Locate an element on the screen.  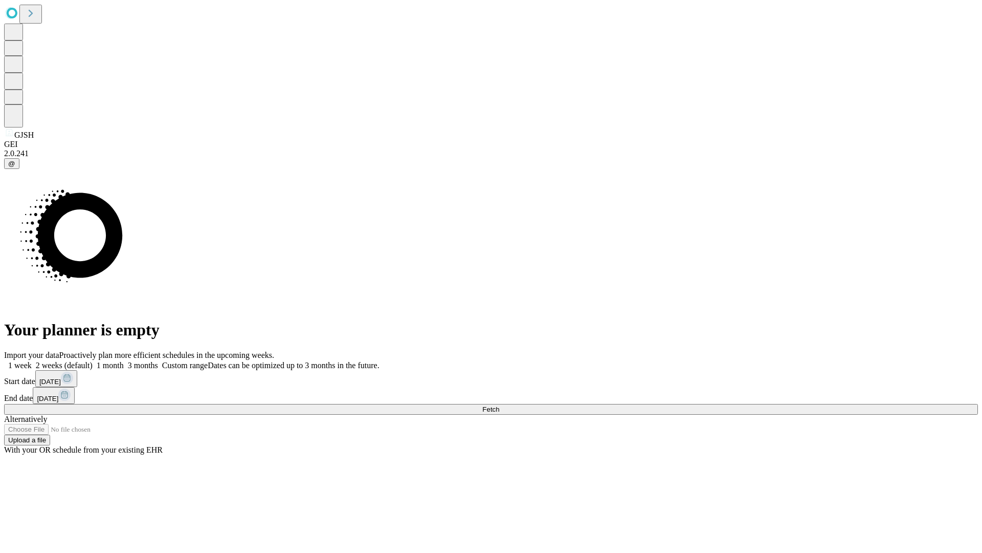
span: 1 month is located at coordinates (110, 365).